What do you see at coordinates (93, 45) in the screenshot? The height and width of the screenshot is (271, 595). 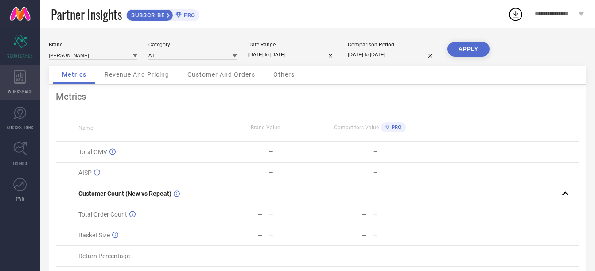 I see `div: Brand` at bounding box center [93, 45].